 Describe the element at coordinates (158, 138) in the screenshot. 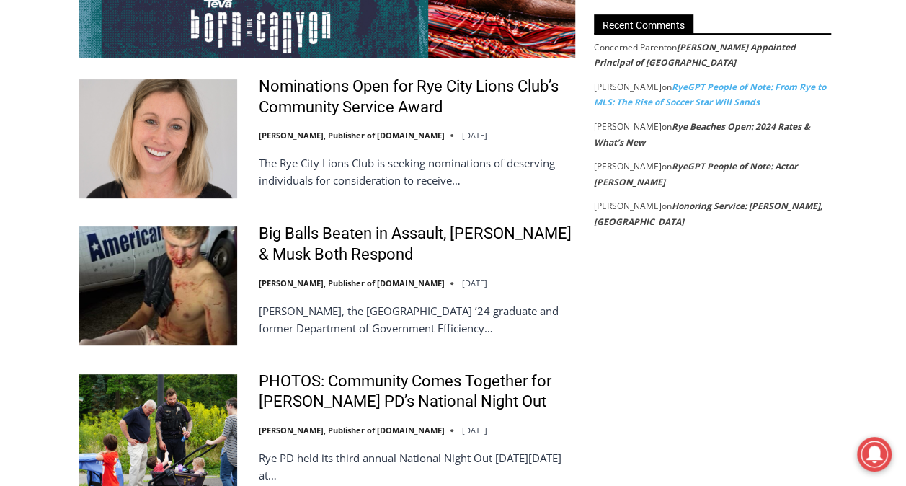

I see `img: Nominations Open for Rye City Lions Club’s Community Service Award` at that location.